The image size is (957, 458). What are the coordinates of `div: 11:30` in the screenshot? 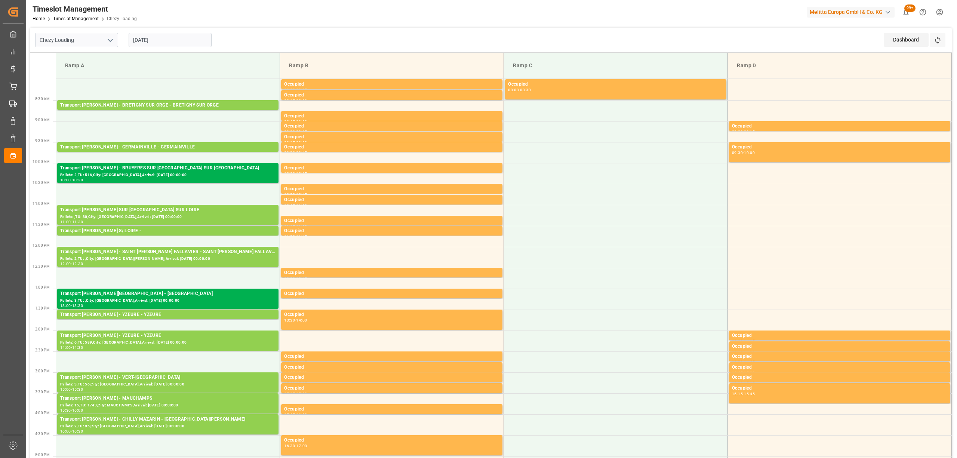 It's located at (289, 236).